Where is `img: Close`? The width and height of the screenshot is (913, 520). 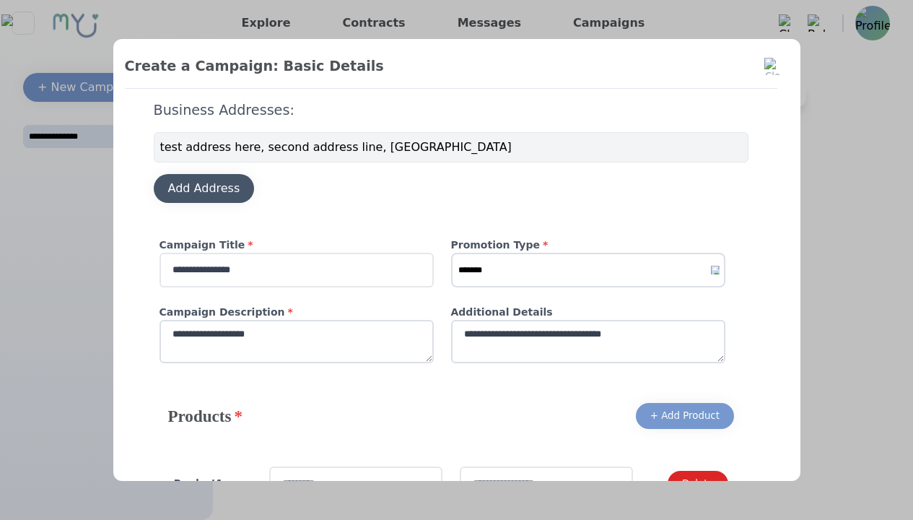
img: Close is located at coordinates (773, 66).